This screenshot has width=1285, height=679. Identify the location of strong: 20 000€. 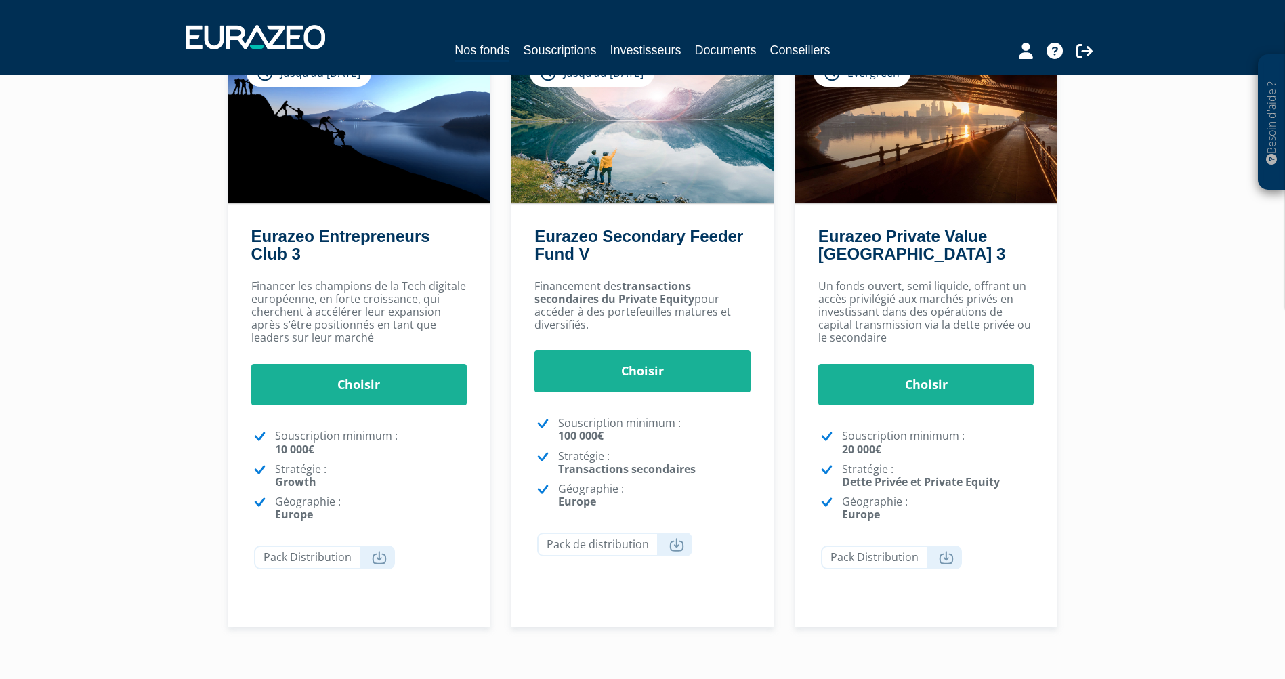
(862, 449).